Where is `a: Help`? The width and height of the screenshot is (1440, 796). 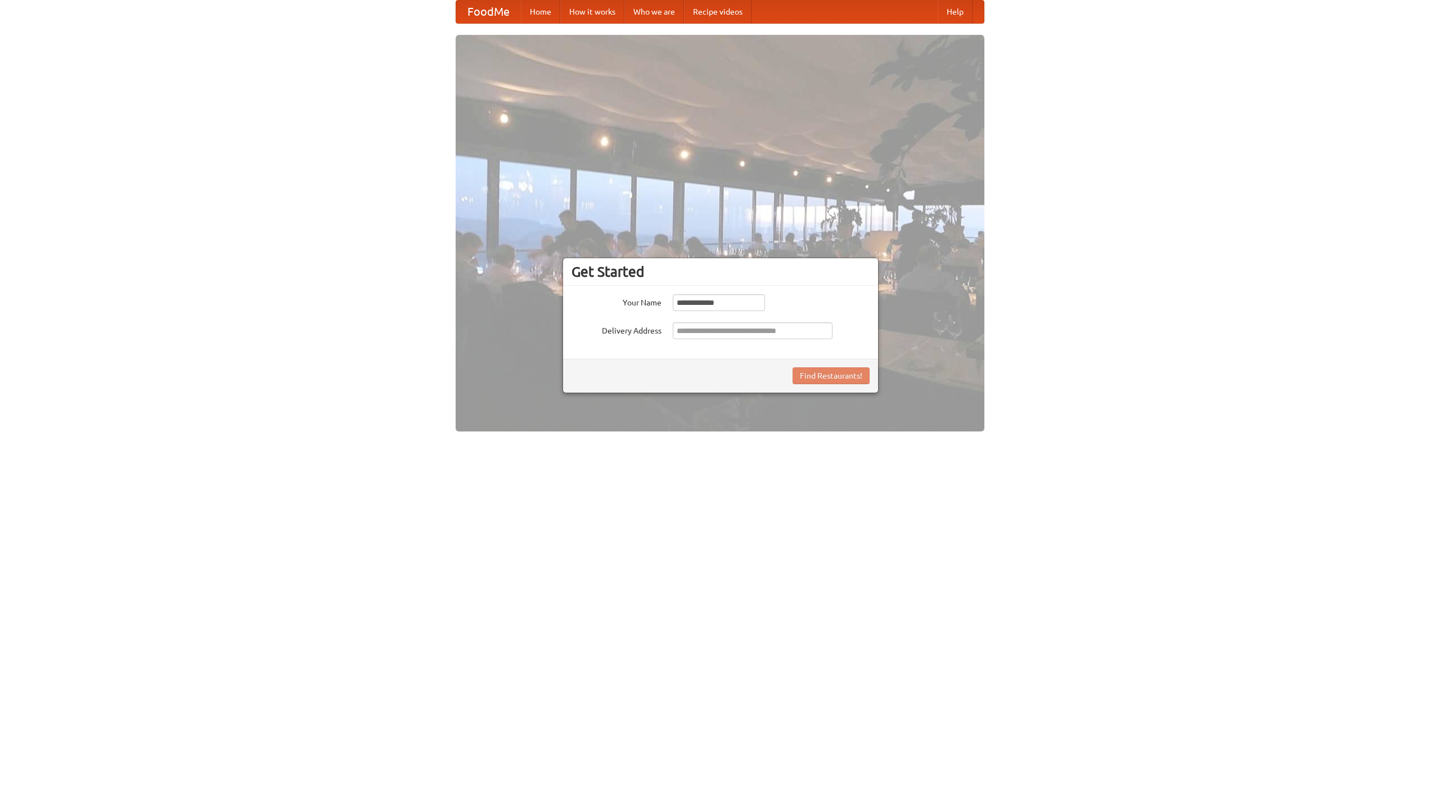 a: Help is located at coordinates (955, 12).